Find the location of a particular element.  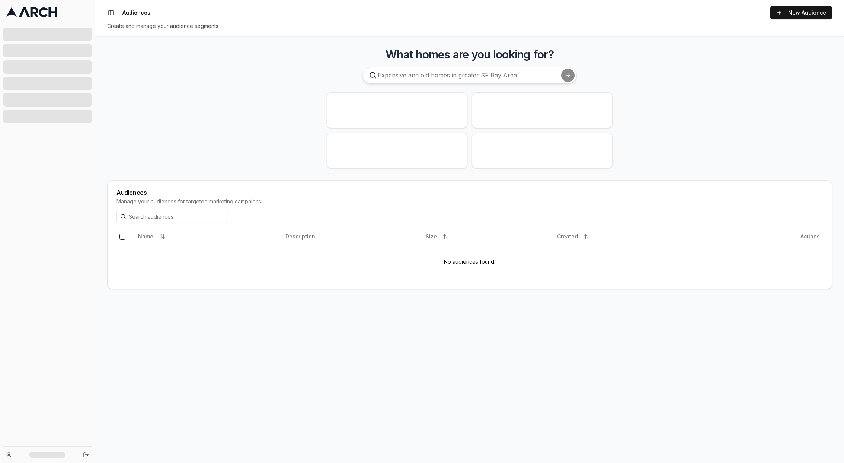

input: Expensive and old homes in greater SF Bay Area is located at coordinates (470, 75).